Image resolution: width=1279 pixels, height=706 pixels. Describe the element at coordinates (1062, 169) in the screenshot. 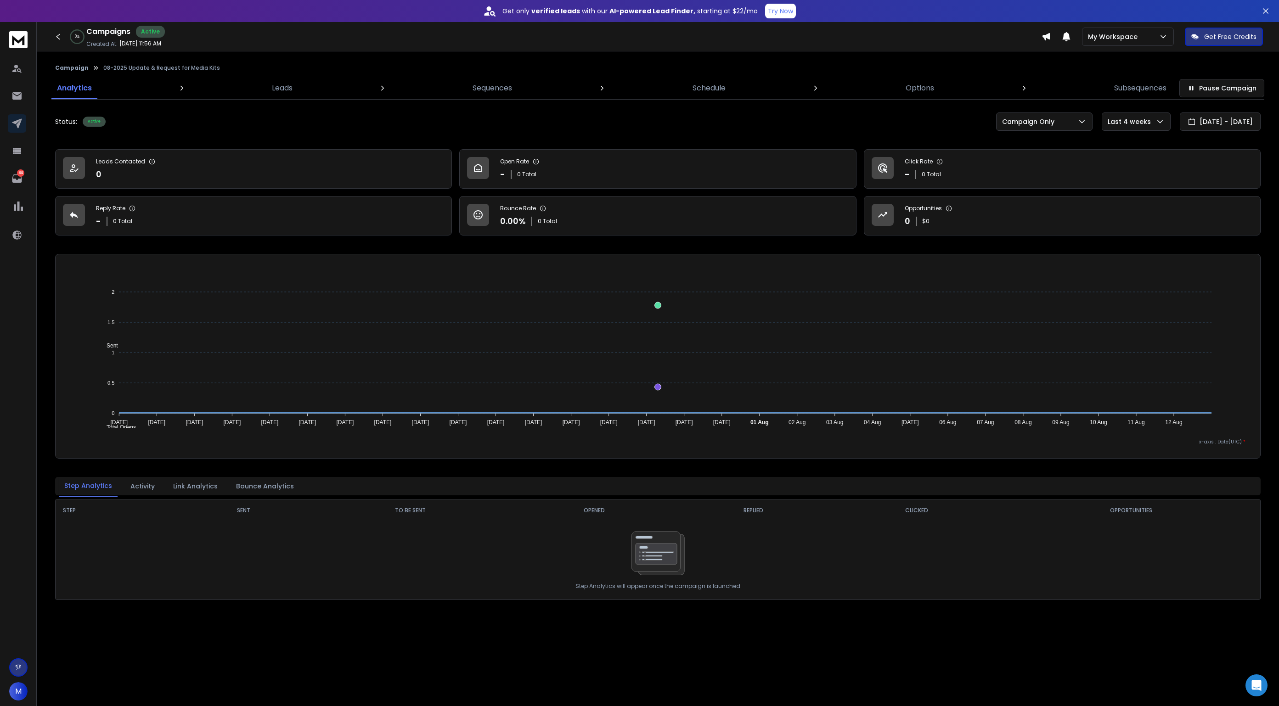

I see `a: Click Rate-0 Total` at that location.